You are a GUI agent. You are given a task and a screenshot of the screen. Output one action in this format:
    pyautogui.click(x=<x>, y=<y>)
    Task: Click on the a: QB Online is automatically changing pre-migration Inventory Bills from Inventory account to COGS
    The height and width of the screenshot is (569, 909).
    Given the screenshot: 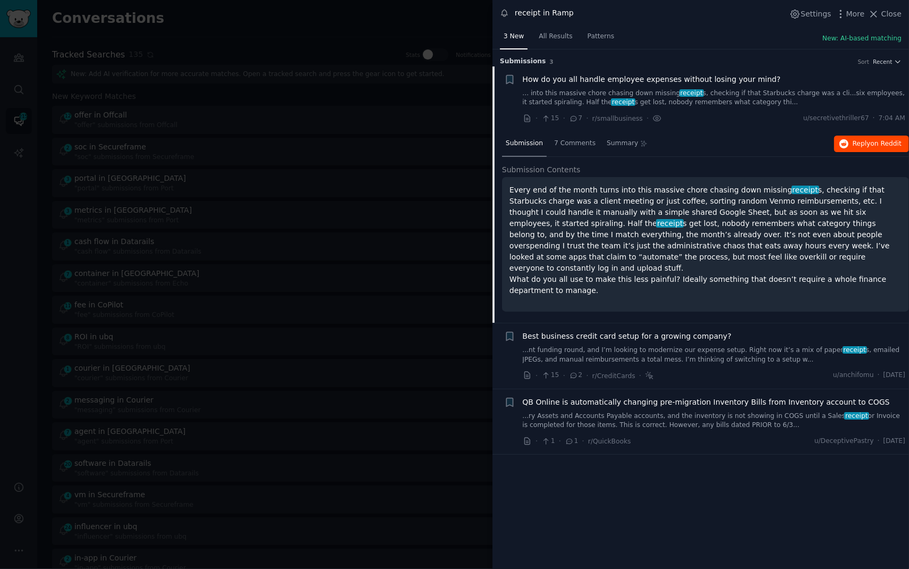 What is the action you would take?
    pyautogui.click(x=706, y=402)
    